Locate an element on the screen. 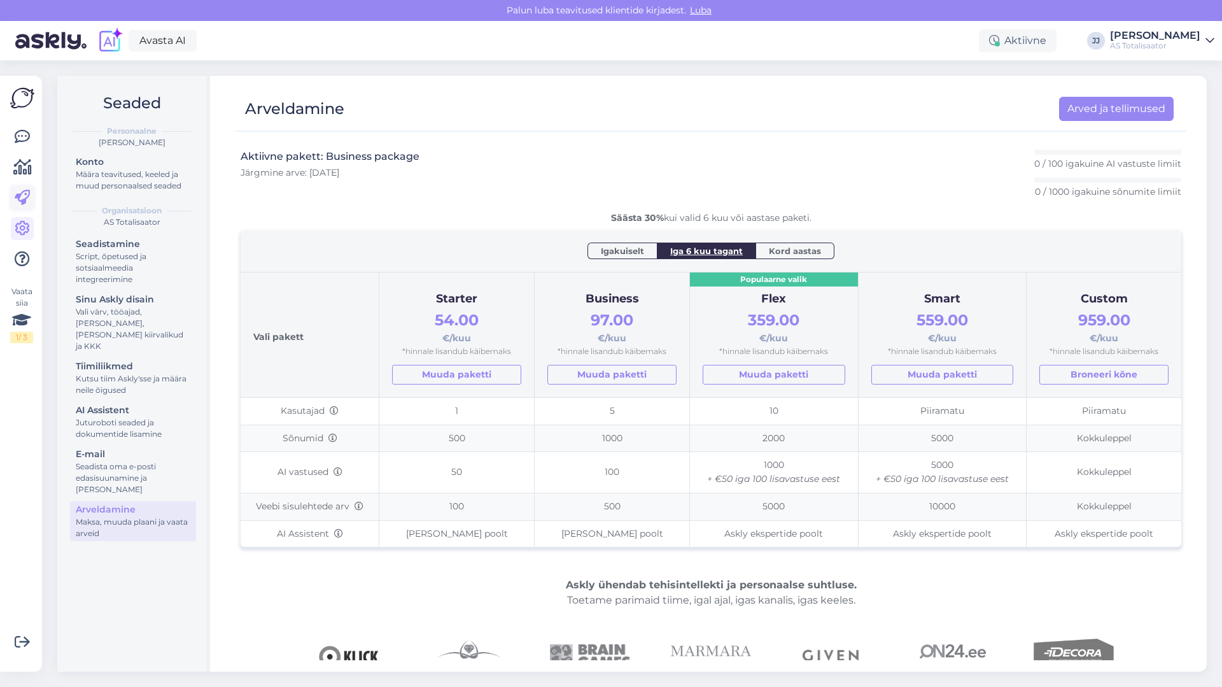 Image resolution: width=1222 pixels, height=687 pixels. span: Igakuiselt is located at coordinates (622, 251).